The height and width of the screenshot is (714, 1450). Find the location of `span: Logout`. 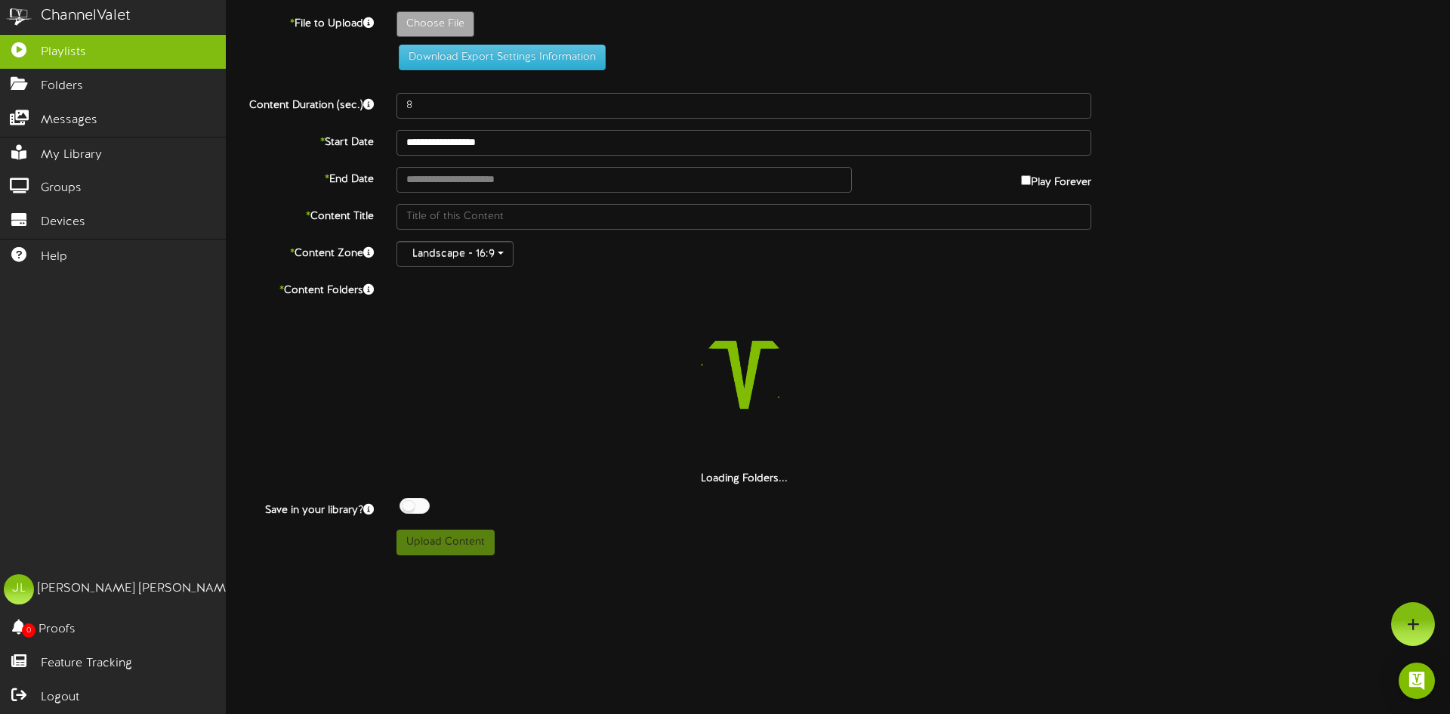

span: Logout is located at coordinates (60, 697).